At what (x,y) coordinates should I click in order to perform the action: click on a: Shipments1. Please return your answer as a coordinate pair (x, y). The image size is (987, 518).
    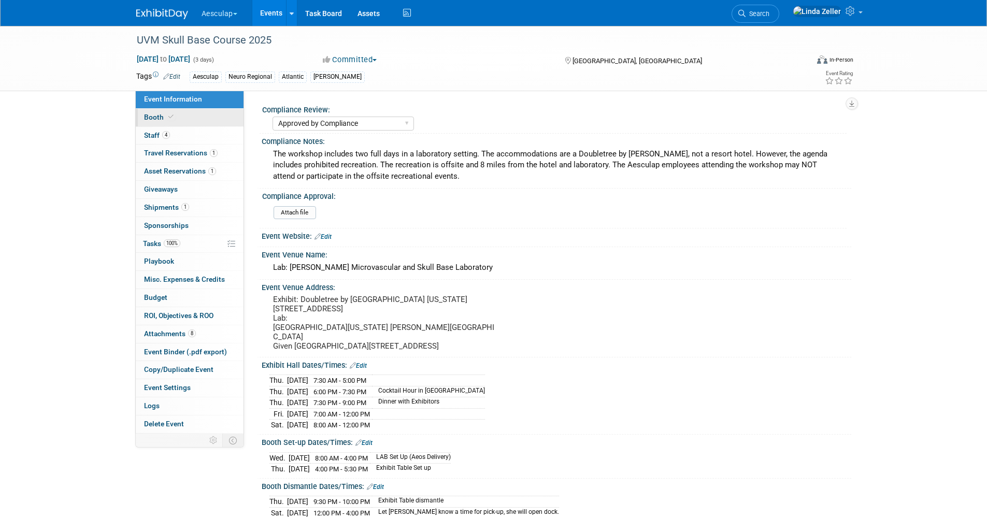
    Looking at the image, I should click on (190, 208).